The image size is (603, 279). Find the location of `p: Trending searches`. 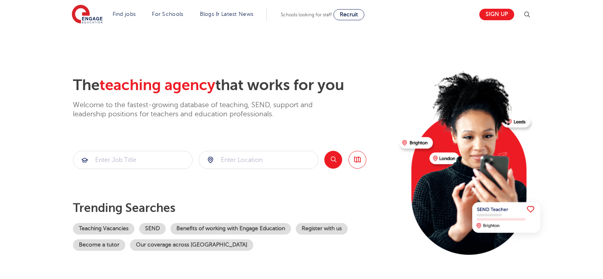

p: Trending searches is located at coordinates (233, 208).